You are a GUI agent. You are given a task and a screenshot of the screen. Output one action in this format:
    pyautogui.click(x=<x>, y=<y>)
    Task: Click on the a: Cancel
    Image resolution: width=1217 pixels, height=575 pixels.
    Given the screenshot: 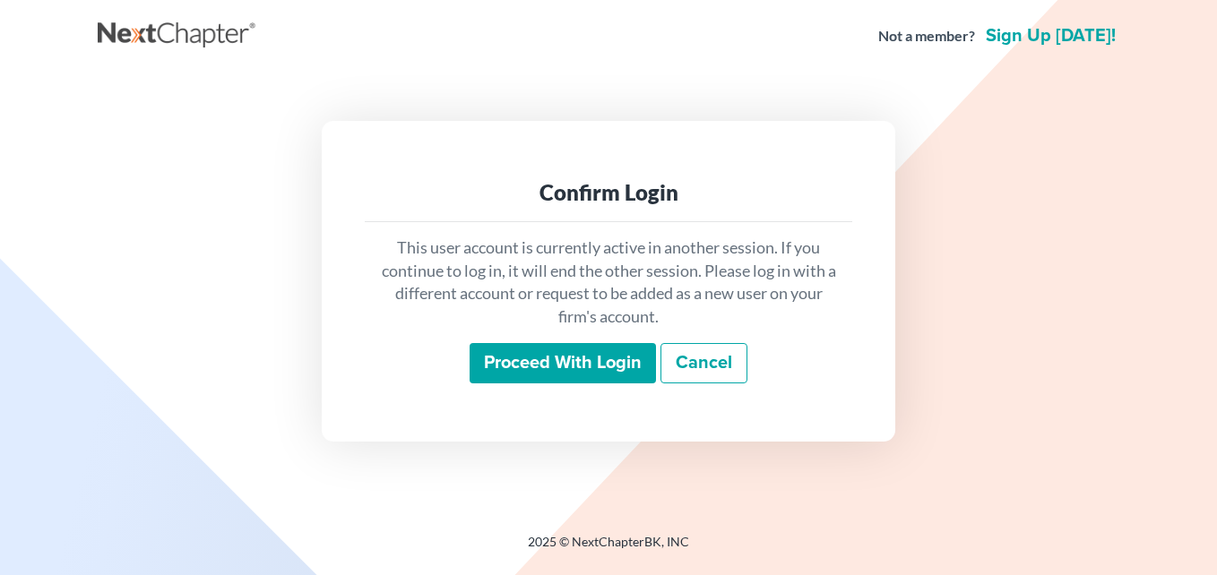 What is the action you would take?
    pyautogui.click(x=703, y=364)
    